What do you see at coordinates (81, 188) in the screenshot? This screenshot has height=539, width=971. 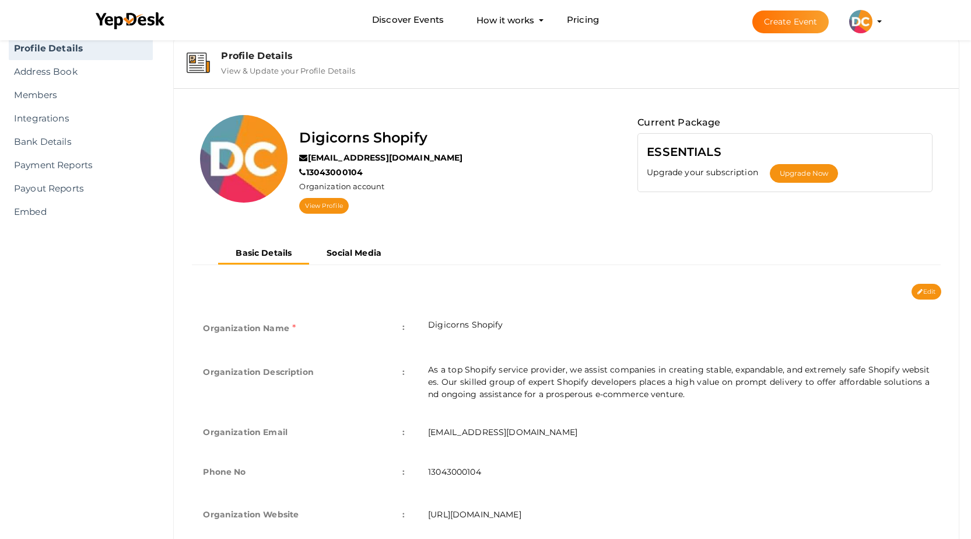 I see `a: Payout Reports` at bounding box center [81, 188].